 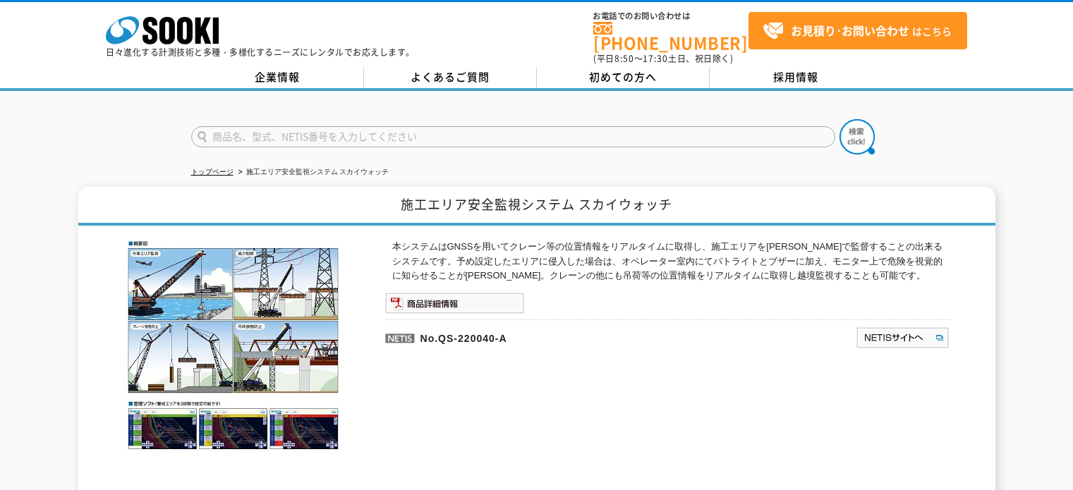 What do you see at coordinates (552, 337) in the screenshot?
I see `p: No.QS-220040-A` at bounding box center [552, 337].